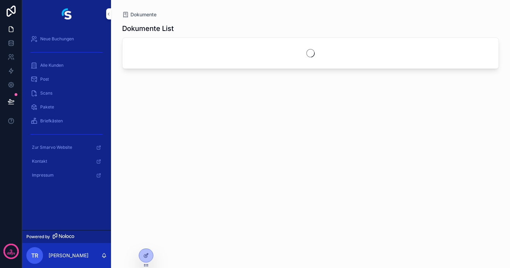 The width and height of the screenshot is (510, 268). I want to click on span: Powered by, so click(38, 236).